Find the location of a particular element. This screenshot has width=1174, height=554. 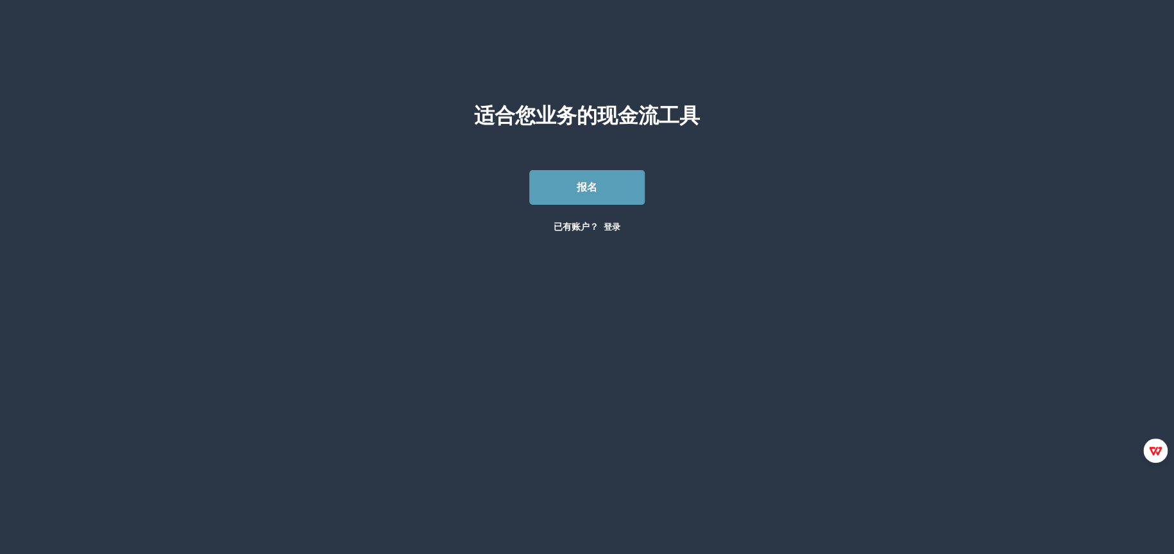

font: 适合您业务的现金流工具 is located at coordinates (587, 114).